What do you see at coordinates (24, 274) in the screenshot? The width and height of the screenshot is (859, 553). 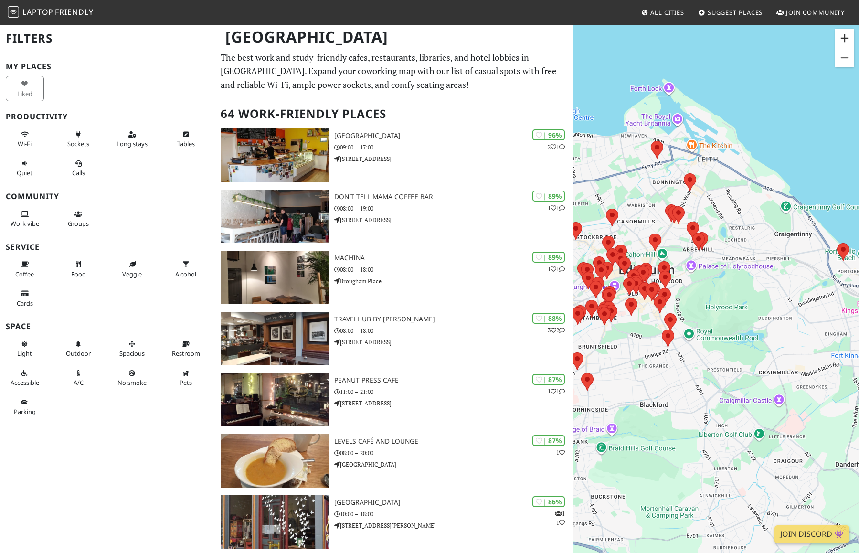 I see `span: Coffee` at bounding box center [24, 274].